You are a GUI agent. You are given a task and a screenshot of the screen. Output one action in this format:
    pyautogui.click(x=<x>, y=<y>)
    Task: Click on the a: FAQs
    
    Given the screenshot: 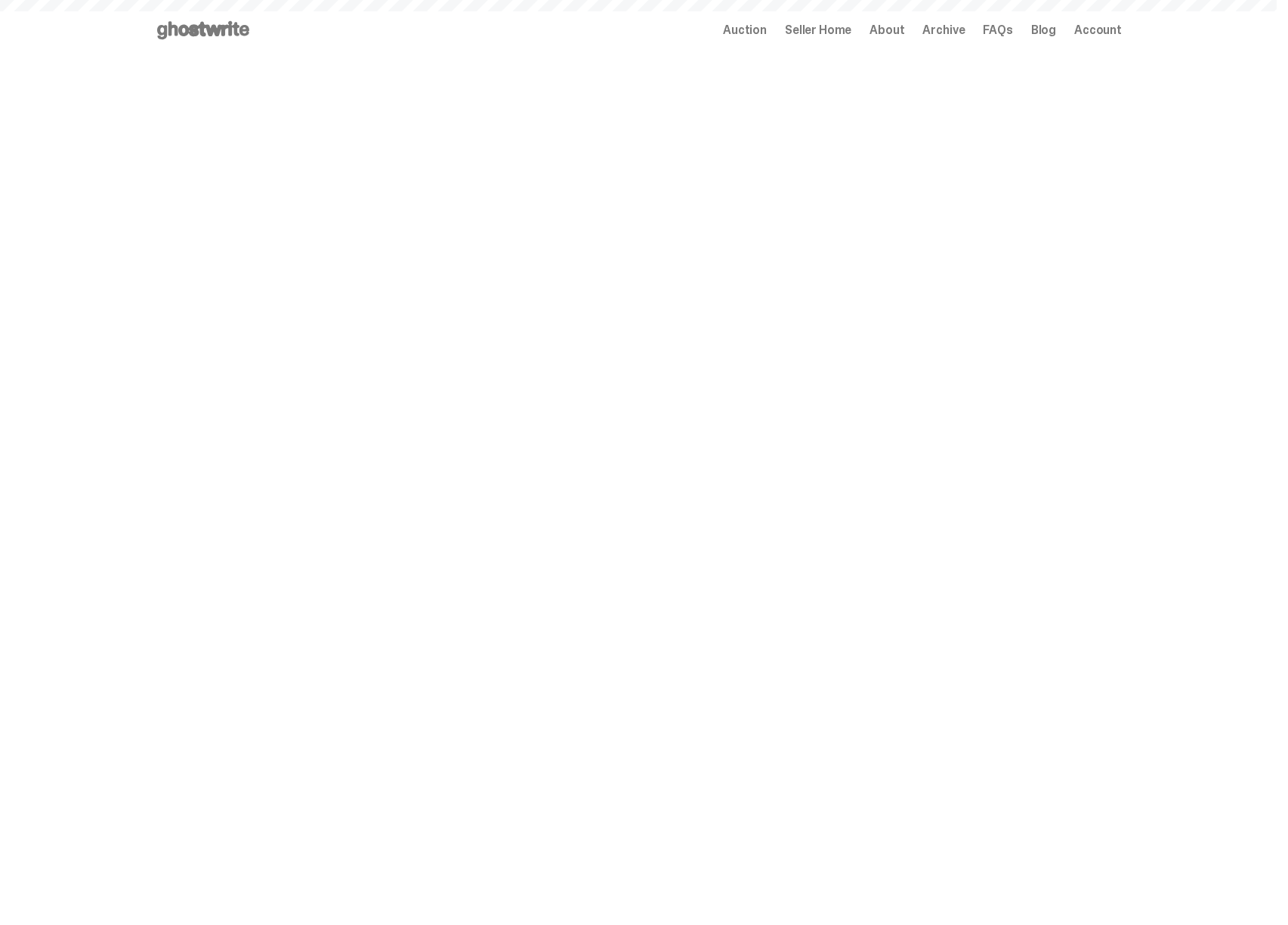 What is the action you would take?
    pyautogui.click(x=997, y=30)
    